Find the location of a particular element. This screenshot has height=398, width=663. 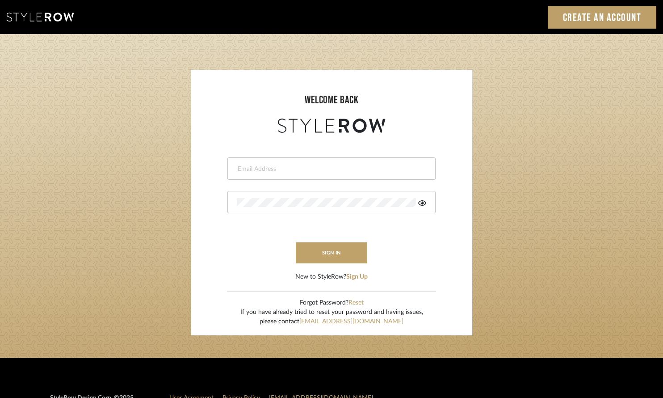

button: Reset is located at coordinates (356, 303).